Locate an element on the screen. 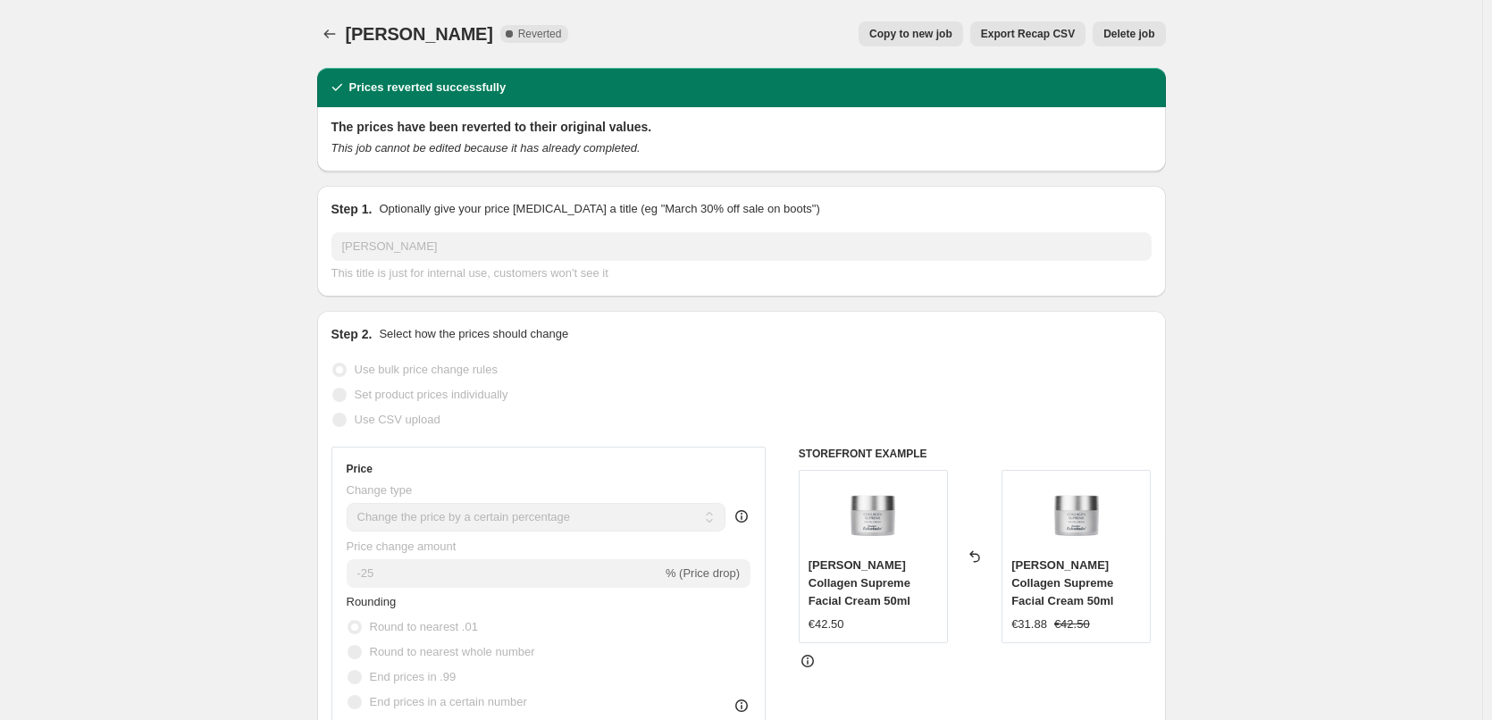 This screenshot has width=1492, height=720. input: -15 is located at coordinates (504, 574).